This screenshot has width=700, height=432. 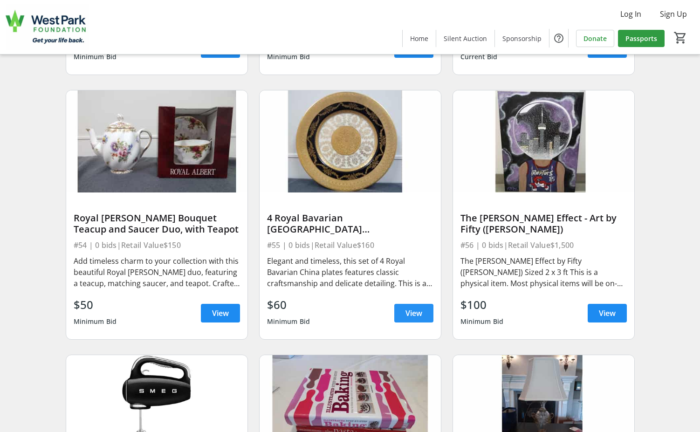 What do you see at coordinates (157, 141) in the screenshot?
I see `img: Royal Albert Bouquet Teacup and Saucer Duo, with Teapot` at bounding box center [157, 141].